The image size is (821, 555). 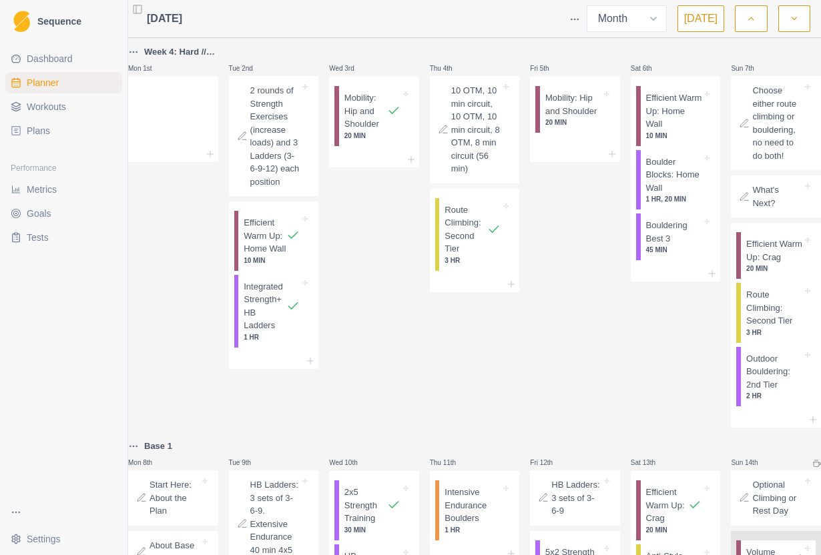 I want to click on p: Boulder Blocks: Home Wall, so click(x=674, y=175).